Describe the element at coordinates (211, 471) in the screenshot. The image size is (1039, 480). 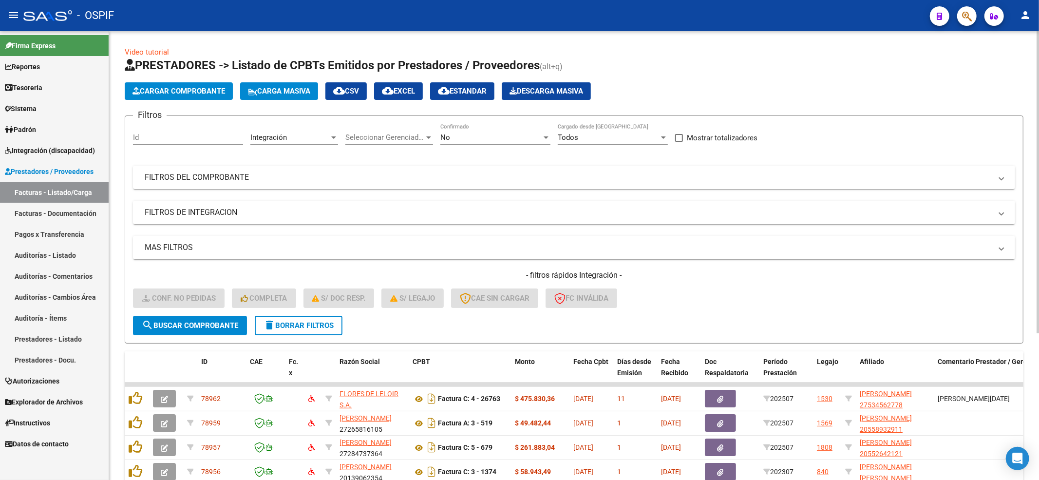
I see `span: 78956` at that location.